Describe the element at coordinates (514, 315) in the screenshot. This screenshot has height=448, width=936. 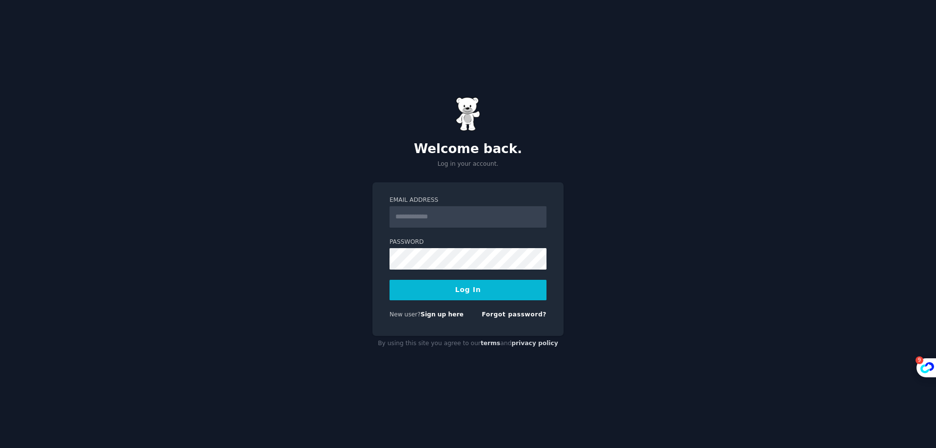
I see `a: Forgot password?` at that location.